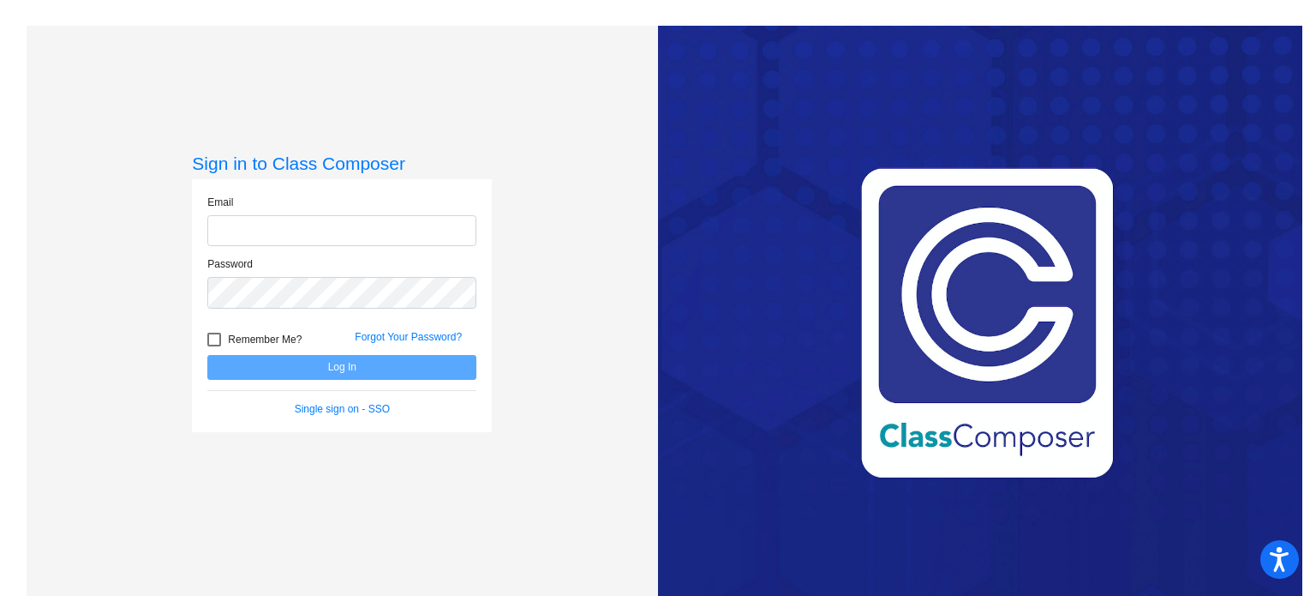 The image size is (1316, 596). What do you see at coordinates (230, 264) in the screenshot?
I see `label: Password` at bounding box center [230, 264].